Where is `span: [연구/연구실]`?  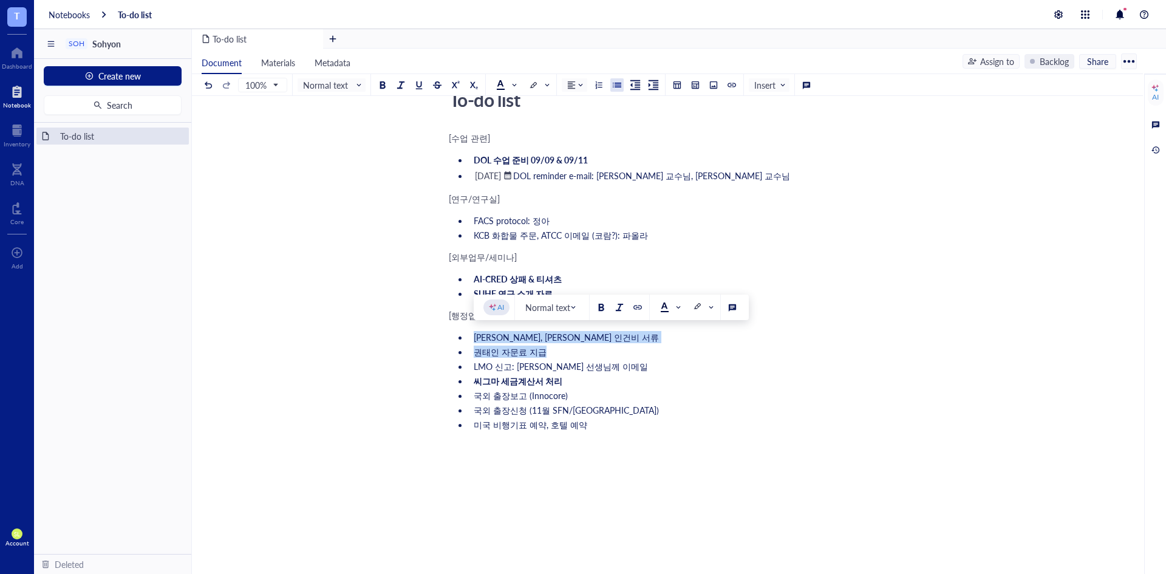
span: [연구/연구실] is located at coordinates (474, 199).